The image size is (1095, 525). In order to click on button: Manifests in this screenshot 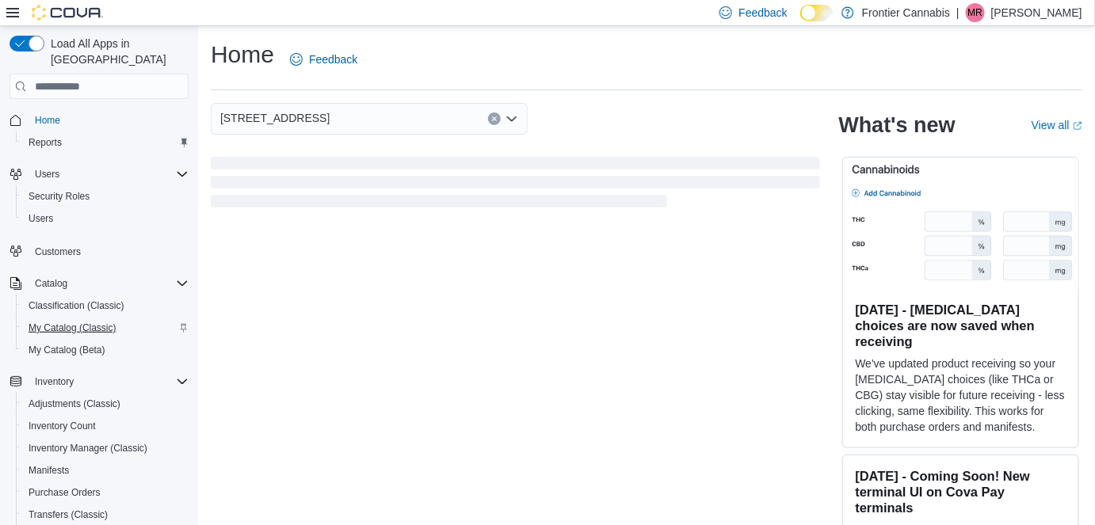, I will do `click(105, 471)`.